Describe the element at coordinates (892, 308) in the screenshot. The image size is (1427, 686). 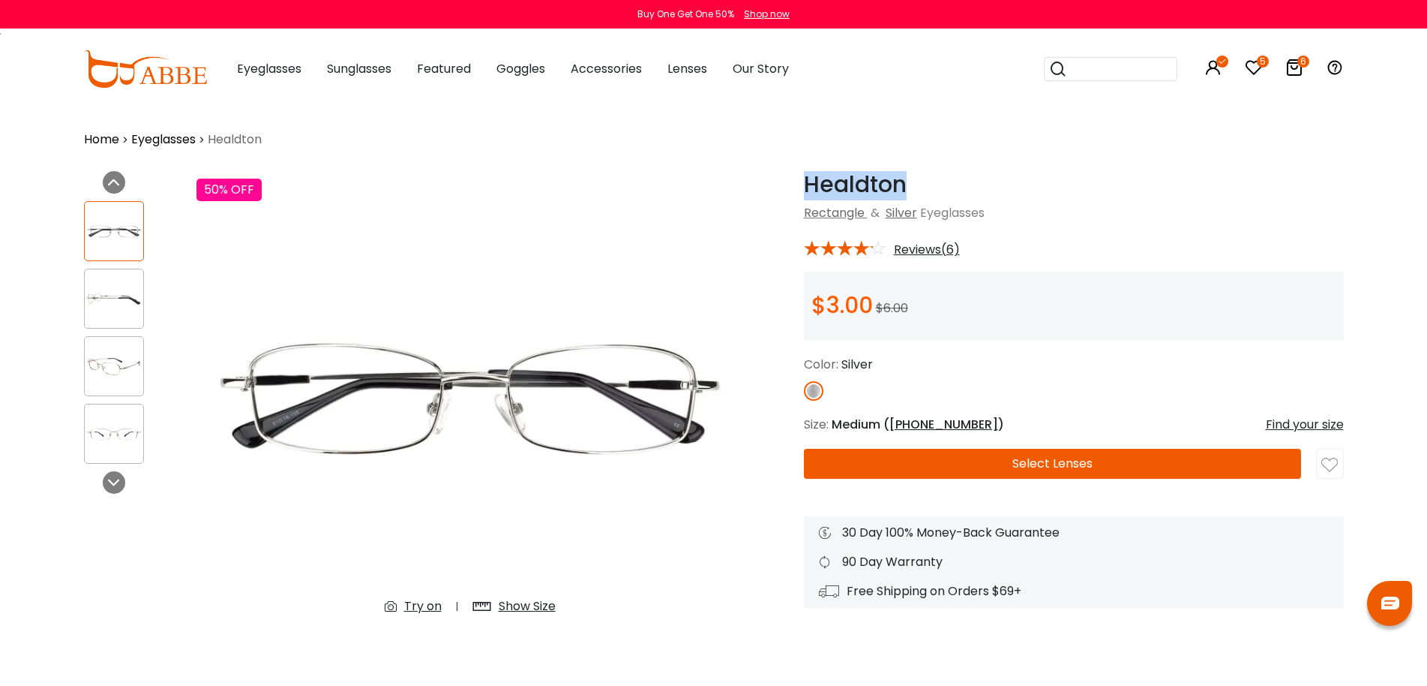
I see `span: $6.00` at that location.